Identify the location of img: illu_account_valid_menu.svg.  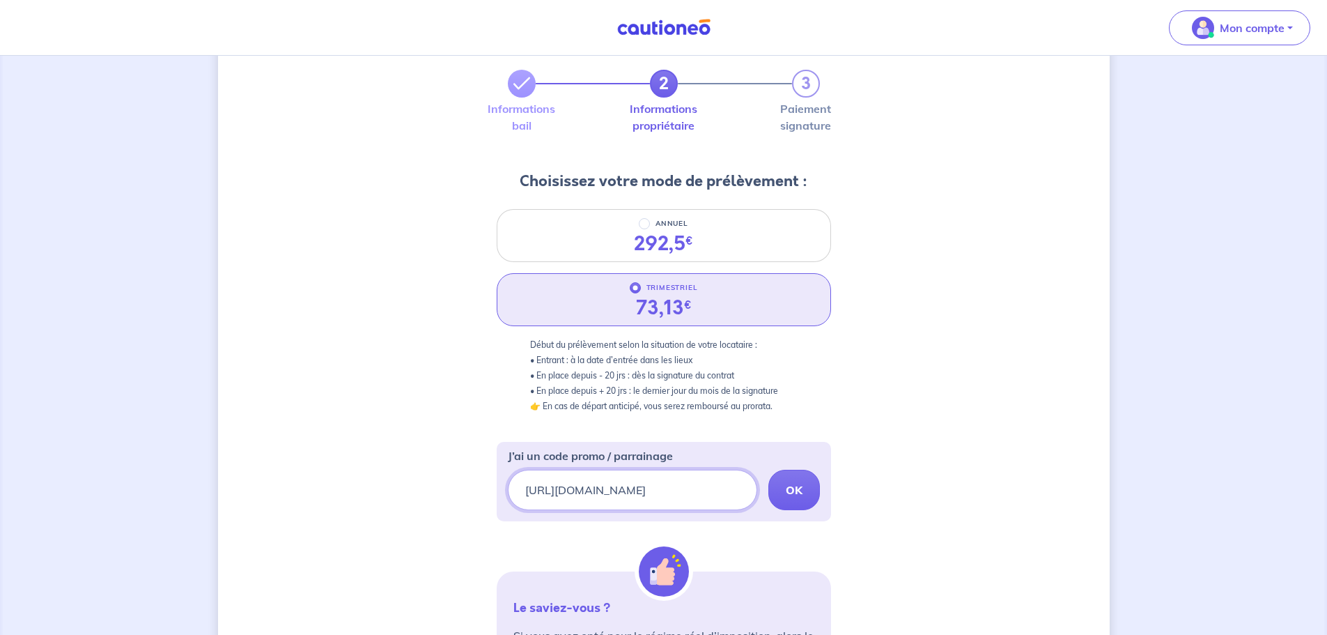
(1203, 28).